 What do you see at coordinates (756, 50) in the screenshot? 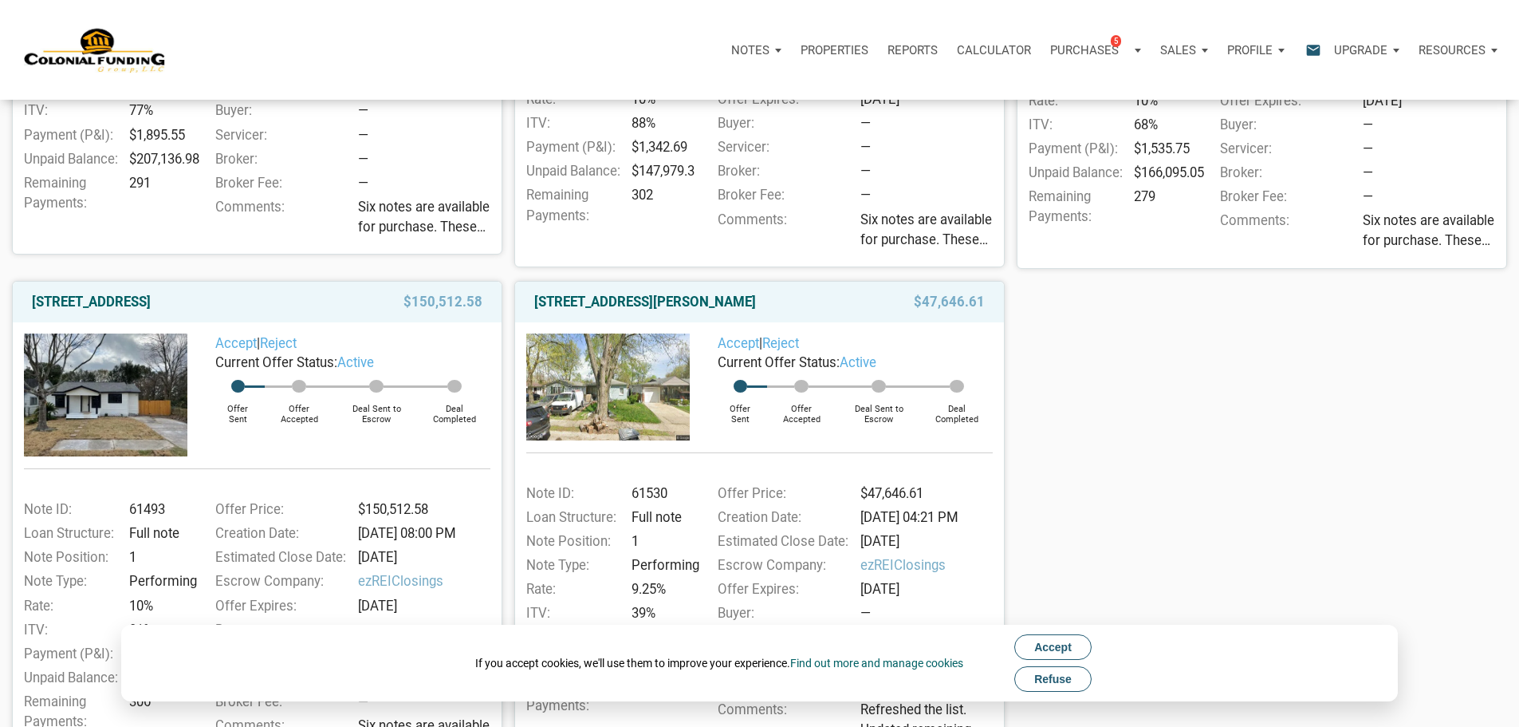
I see `button: Notes` at bounding box center [756, 50].